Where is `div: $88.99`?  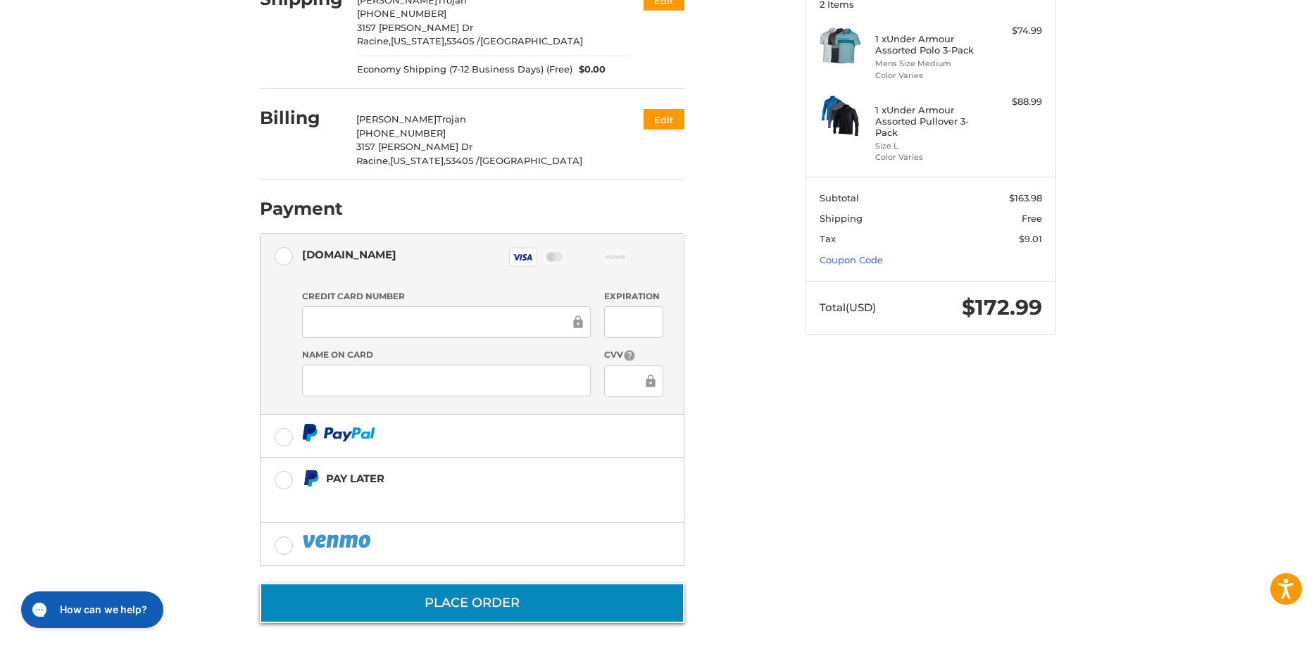 div: $88.99 is located at coordinates (1014, 102).